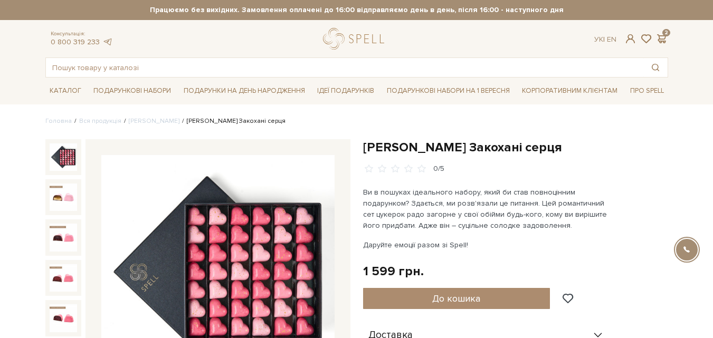 This screenshot has width=713, height=338. I want to click on a: Подарунки на День народження, so click(244, 91).